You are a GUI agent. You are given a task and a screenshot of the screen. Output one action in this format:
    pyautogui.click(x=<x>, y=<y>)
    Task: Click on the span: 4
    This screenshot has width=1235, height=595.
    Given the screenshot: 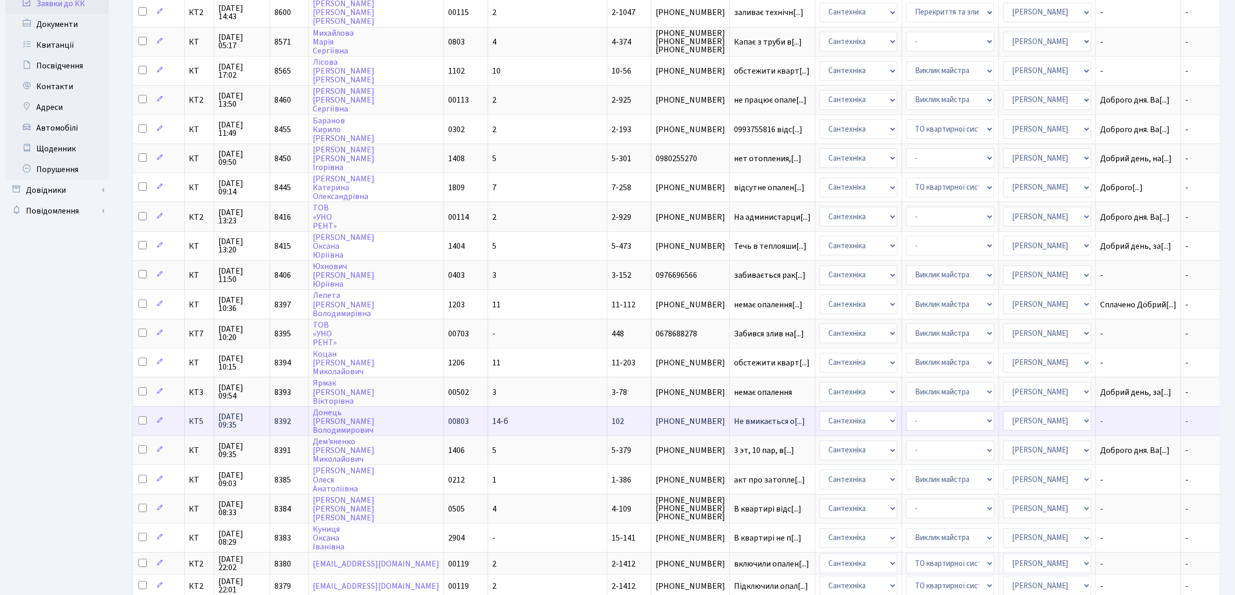 What is the action you would take?
    pyautogui.click(x=494, y=42)
    